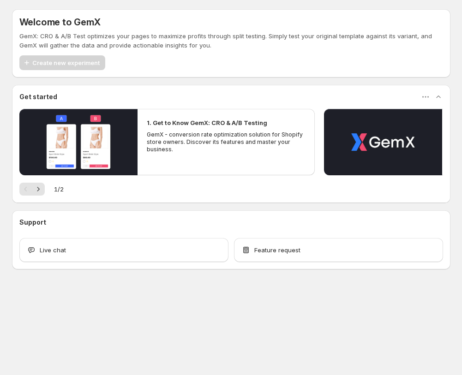  I want to click on button: Next, so click(38, 189).